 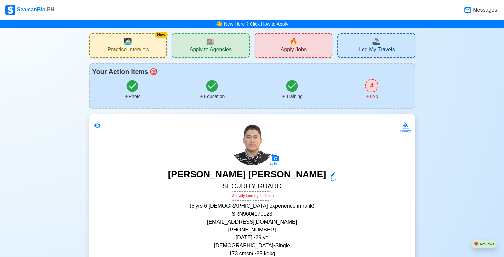 What do you see at coordinates (212, 96) in the screenshot?
I see `div: Education` at bounding box center [212, 96].